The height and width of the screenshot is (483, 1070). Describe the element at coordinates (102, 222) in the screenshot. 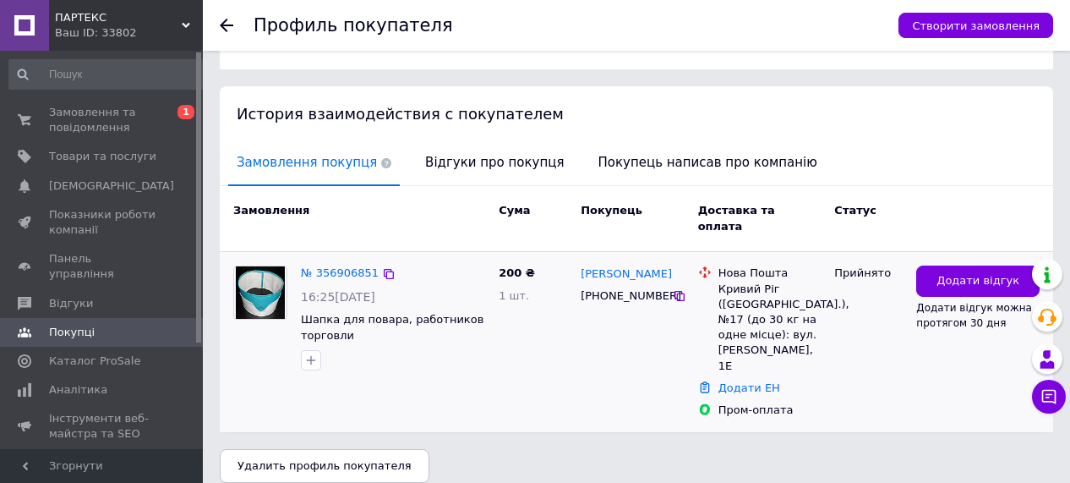

I see `span: Показники роботи компанії` at that location.